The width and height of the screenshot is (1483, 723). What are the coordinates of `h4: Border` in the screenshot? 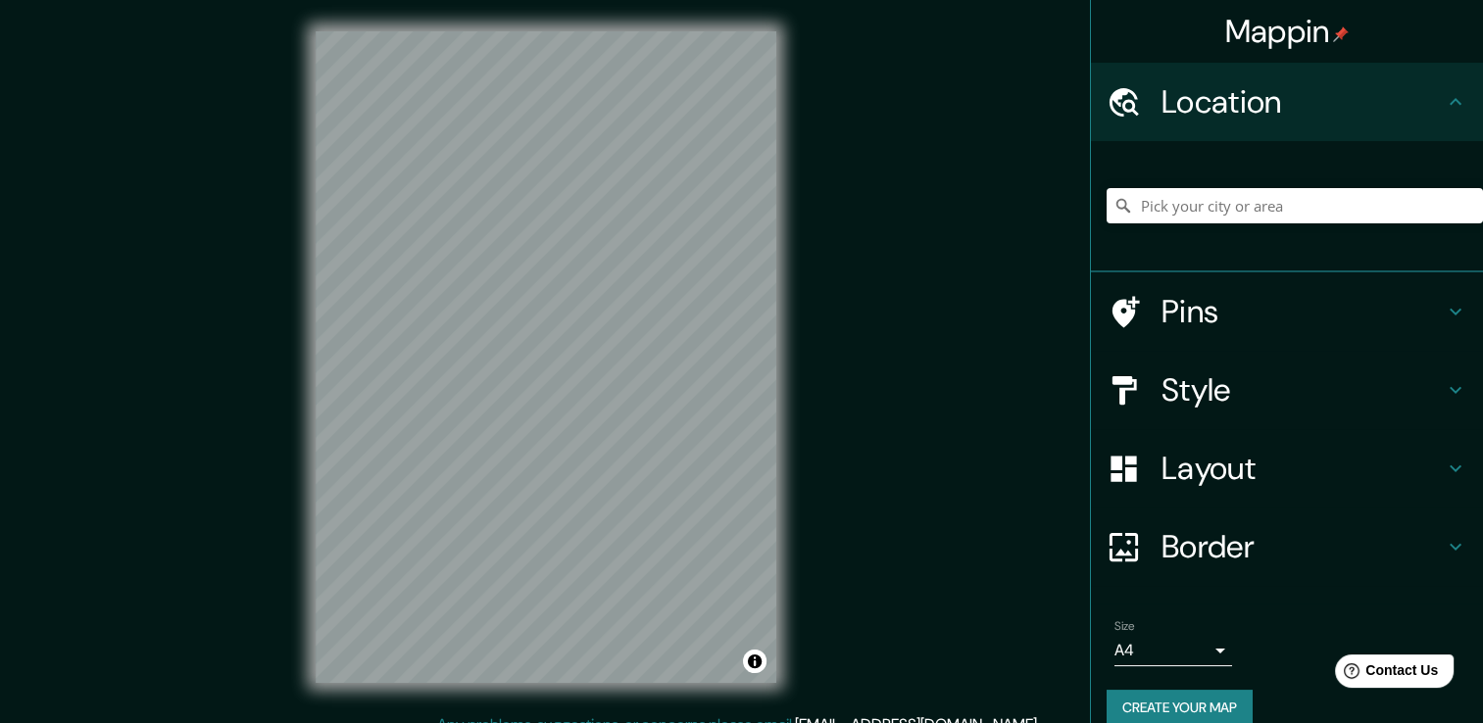 It's located at (1302, 547).